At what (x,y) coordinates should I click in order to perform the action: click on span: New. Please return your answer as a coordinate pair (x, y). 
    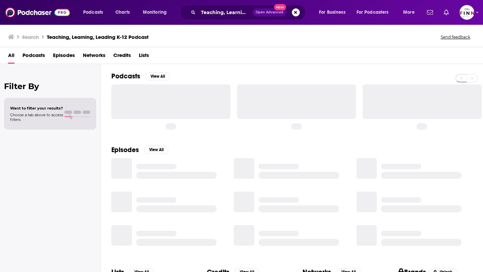
    Looking at the image, I should click on (280, 7).